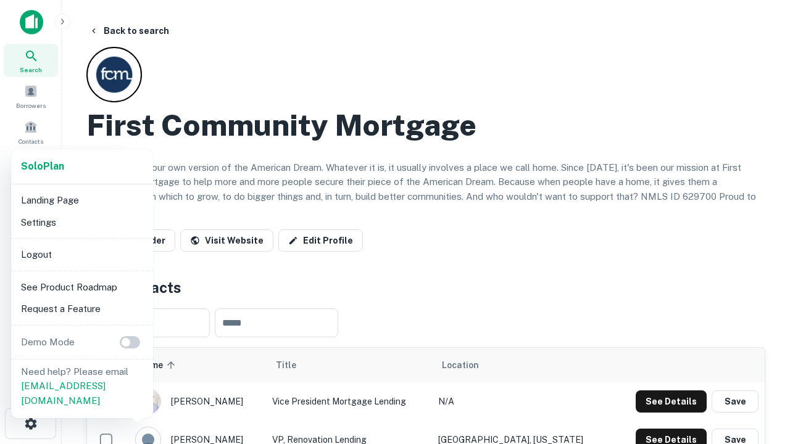 This screenshot has height=444, width=790. I want to click on div: Chat Widget, so click(759, 336).